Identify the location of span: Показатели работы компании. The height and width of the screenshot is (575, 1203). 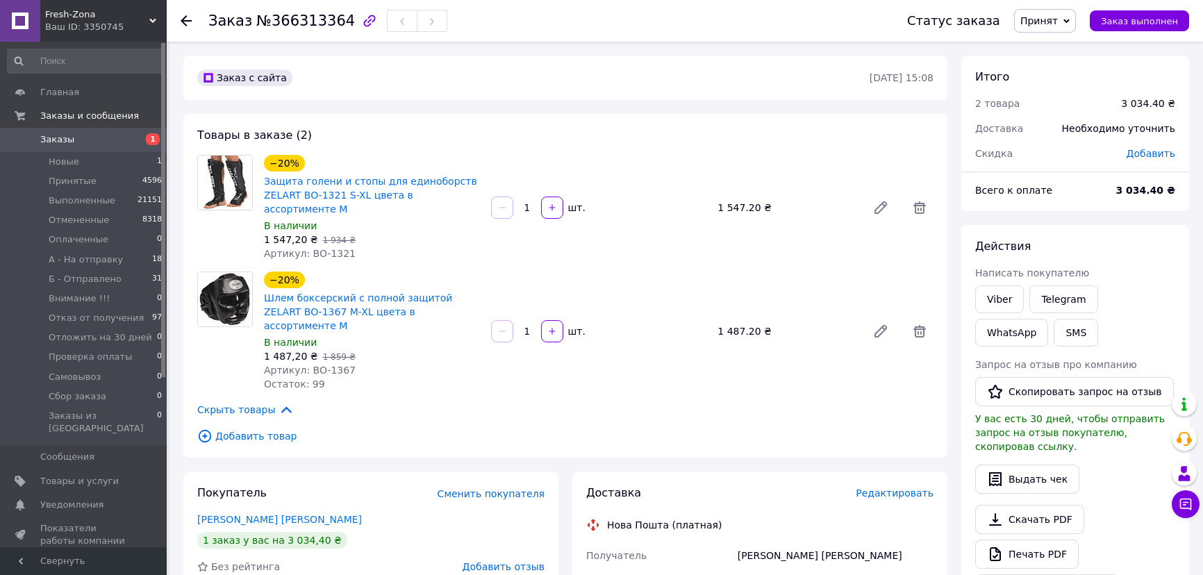
(84, 535).